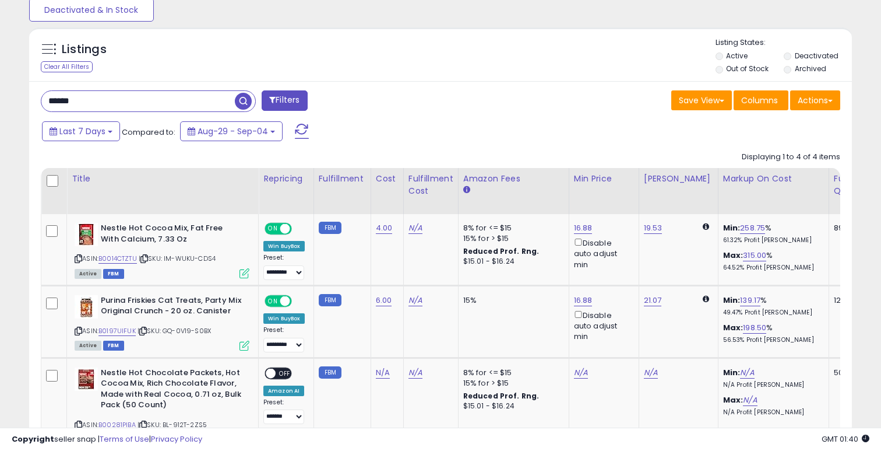 Image resolution: width=881 pixels, height=451 pixels. Describe the element at coordinates (33, 438) in the screenshot. I see `strong: Copyright` at that location.